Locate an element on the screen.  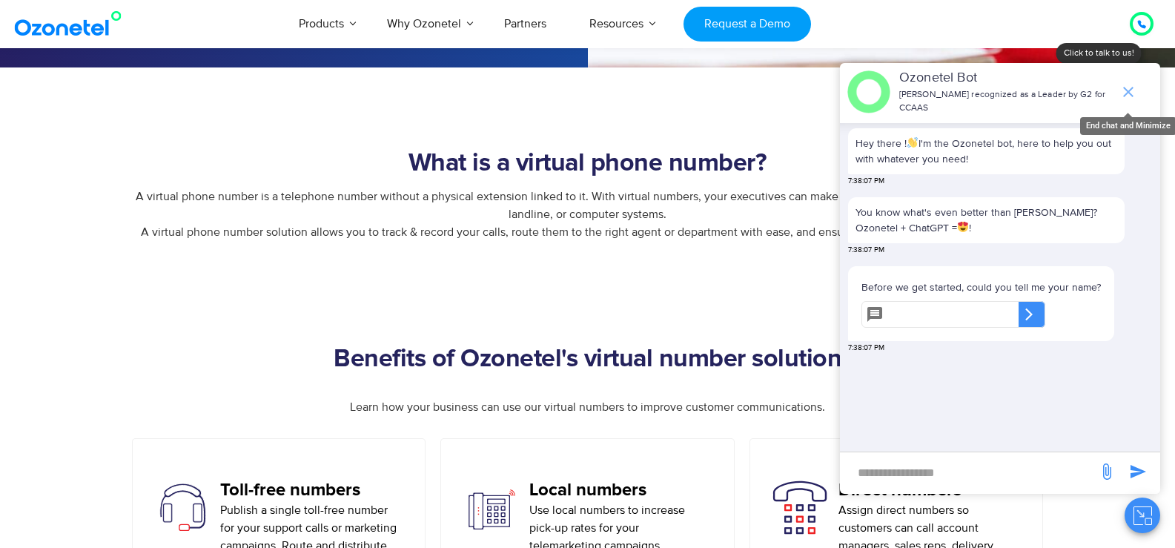
p: Ozonetel Bot is located at coordinates (1006, 78).